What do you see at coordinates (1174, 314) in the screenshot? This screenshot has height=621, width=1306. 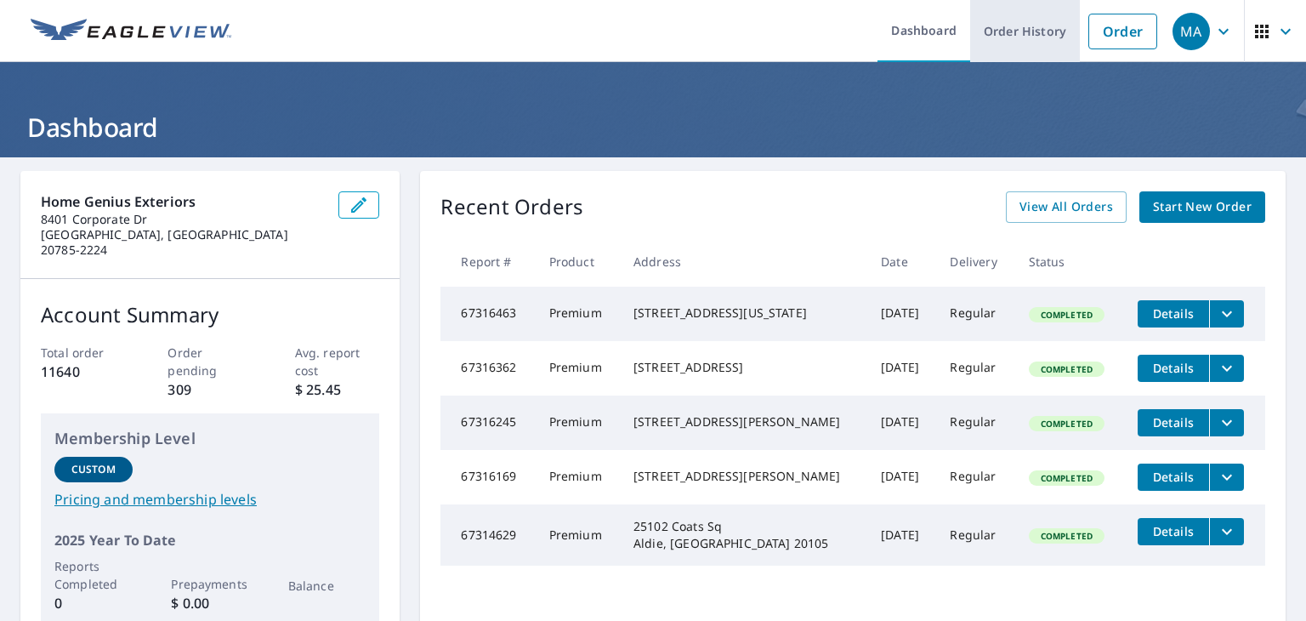 I see `button: detailsBtn-67316463` at bounding box center [1174, 314].